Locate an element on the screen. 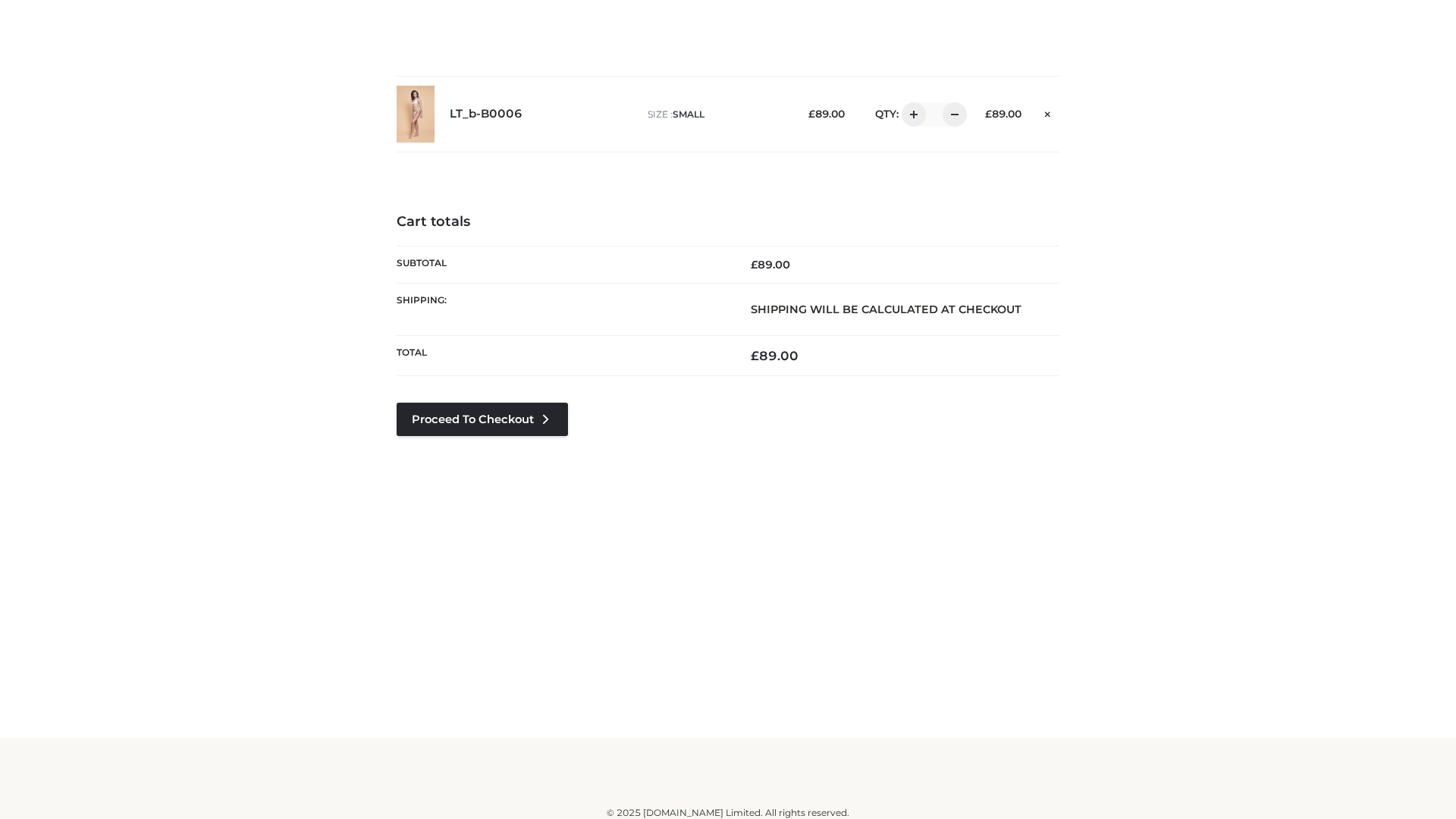 The height and width of the screenshot is (819, 1456). span: SMALL is located at coordinates (688, 114).